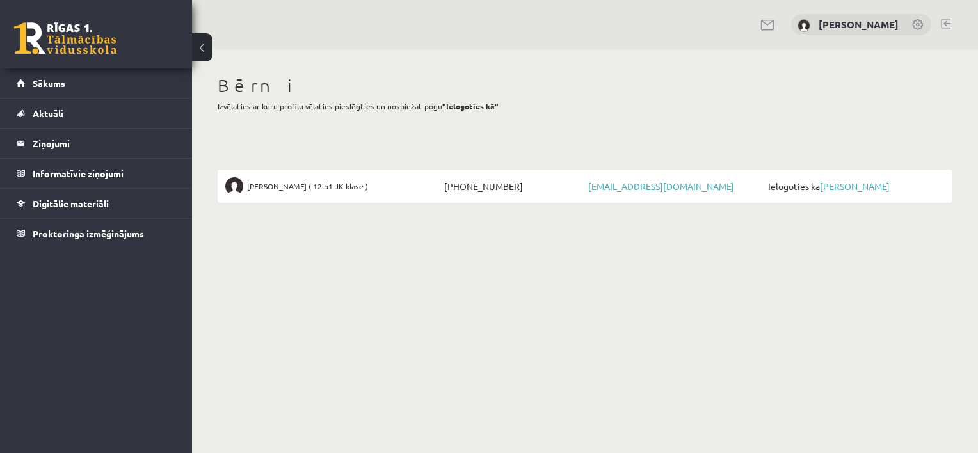 Image resolution: width=978 pixels, height=453 pixels. I want to click on span: Digitālie materiāli, so click(70, 204).